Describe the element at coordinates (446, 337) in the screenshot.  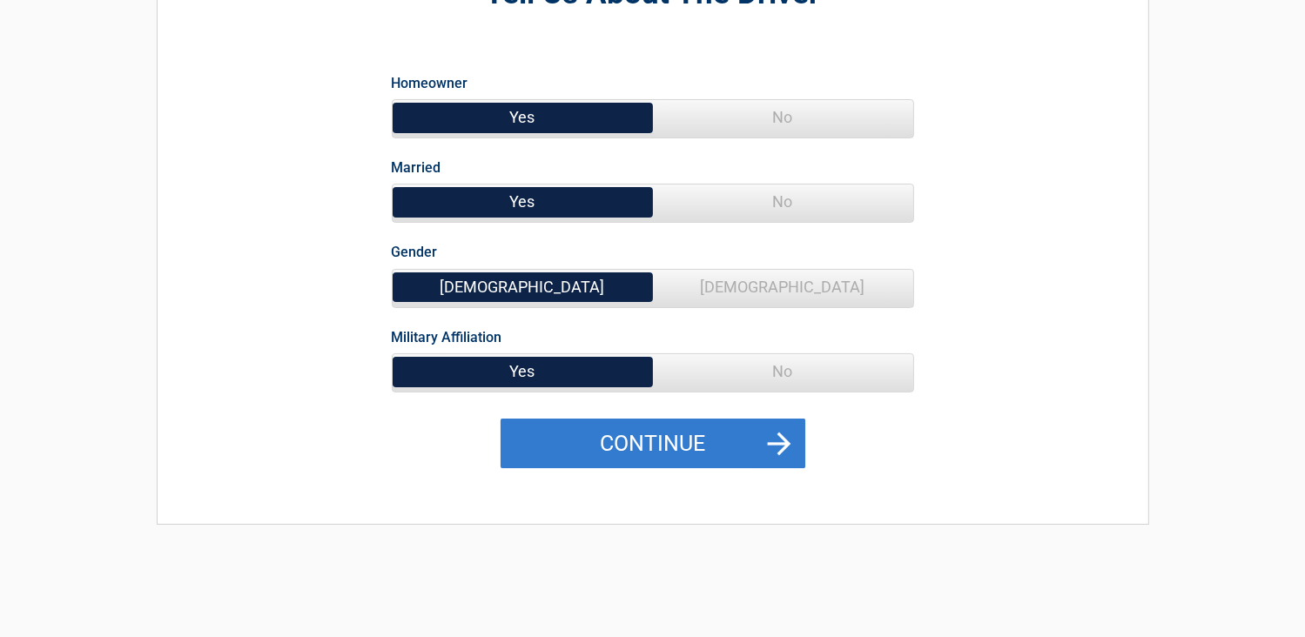
I see `label: Military Affiliation` at that location.